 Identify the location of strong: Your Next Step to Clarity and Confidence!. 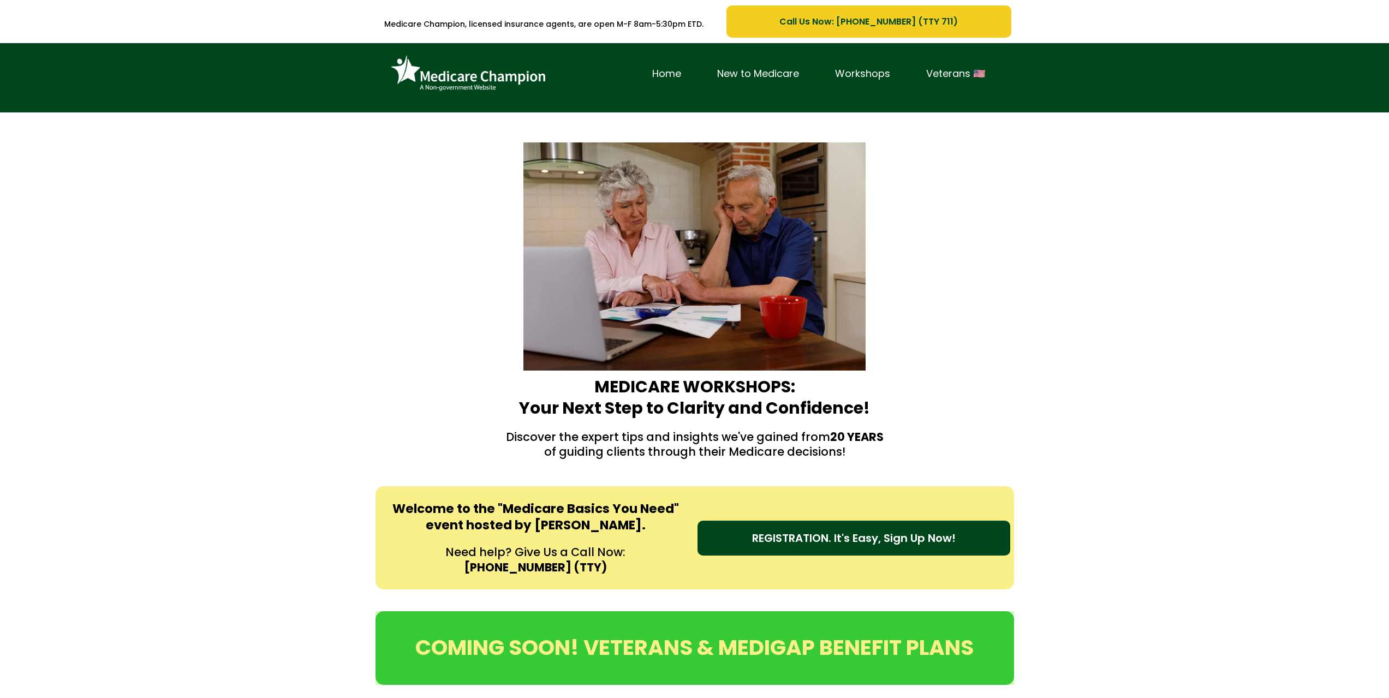
(694, 408).